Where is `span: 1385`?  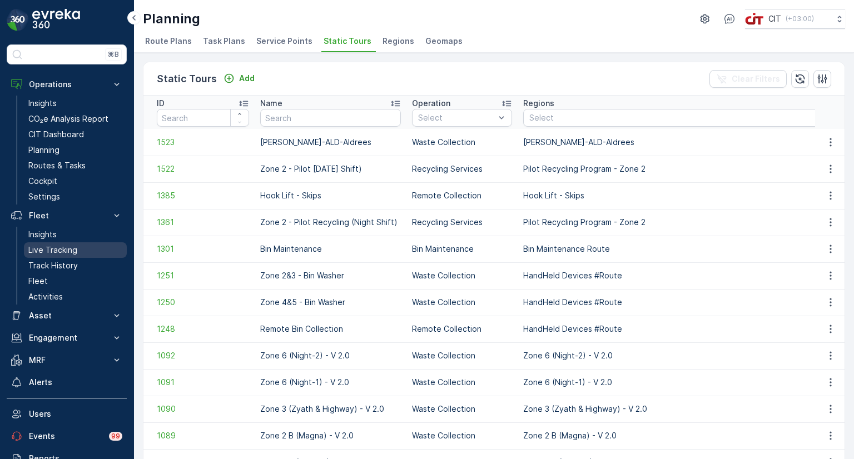
span: 1385 is located at coordinates (203, 196).